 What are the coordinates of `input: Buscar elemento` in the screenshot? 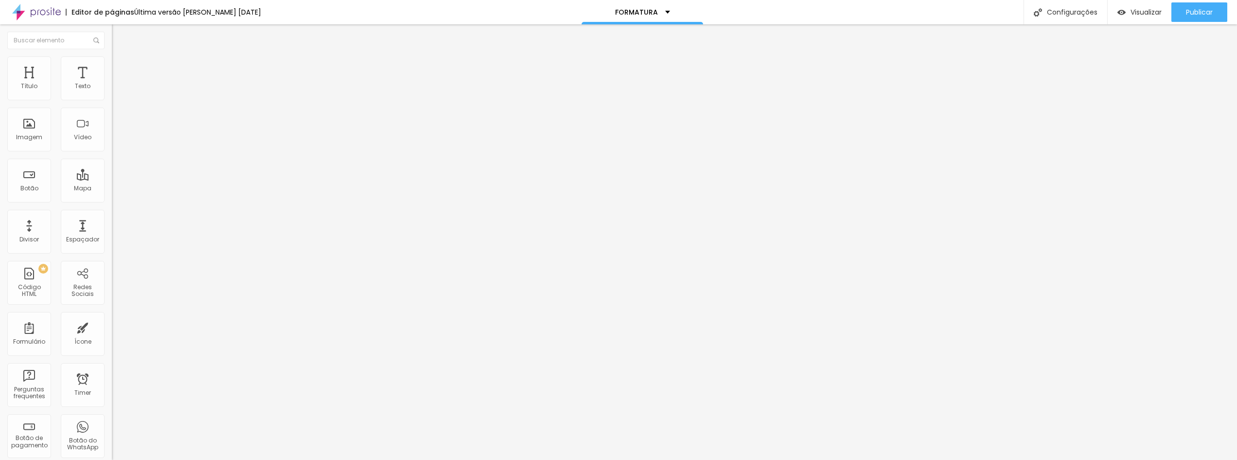 It's located at (56, 40).